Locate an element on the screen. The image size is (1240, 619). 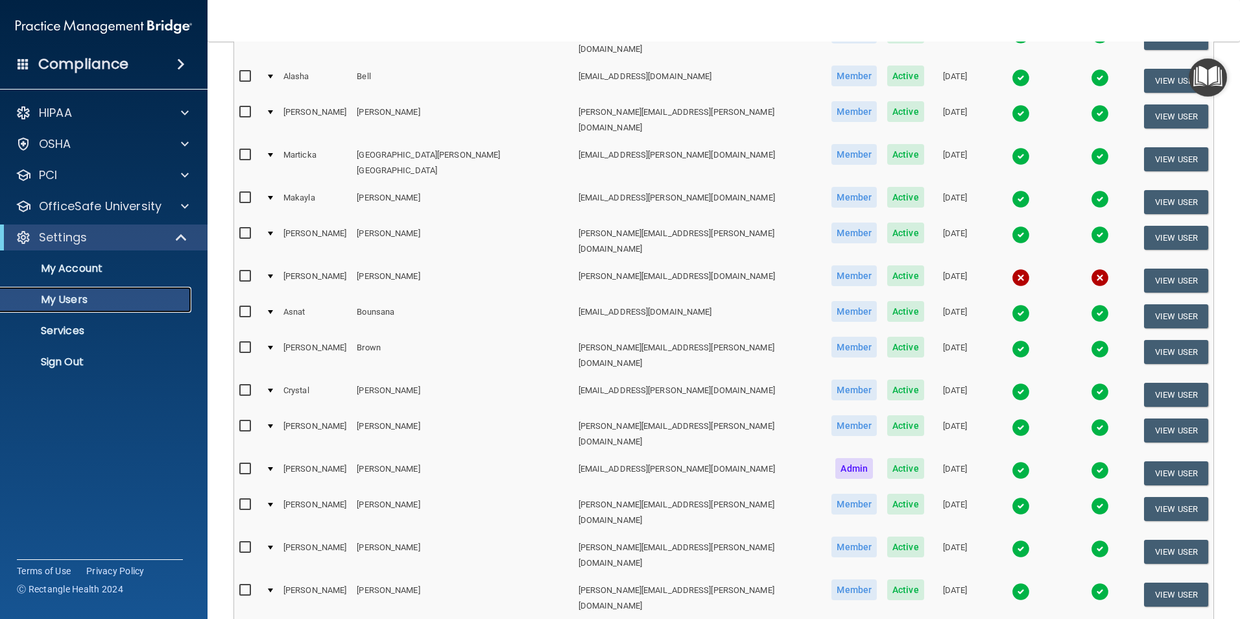
span: Ⓒ Rectangle Health 2024 is located at coordinates (70, 589).